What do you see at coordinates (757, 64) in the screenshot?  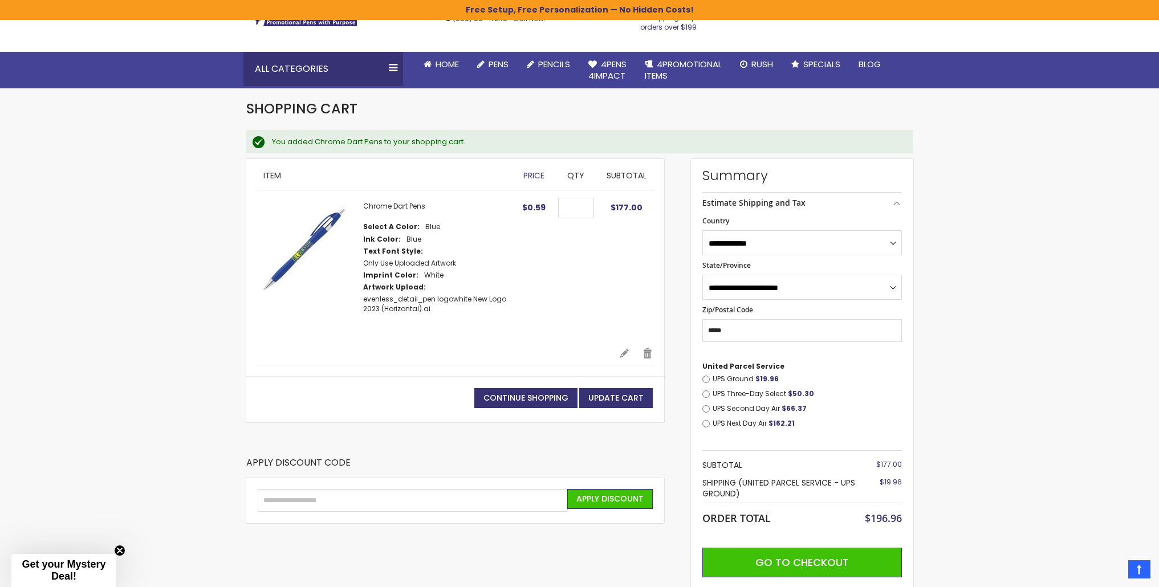 I see `a: Rush` at bounding box center [757, 64].